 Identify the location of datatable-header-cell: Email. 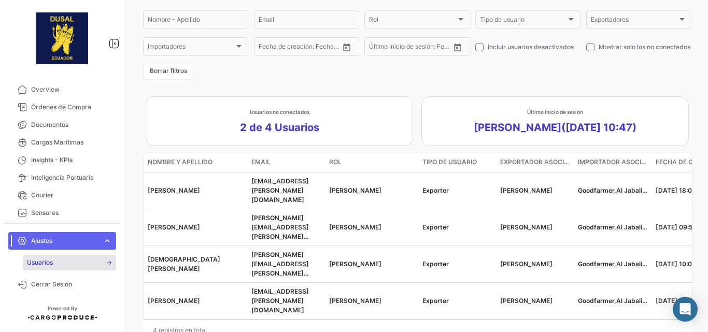
(286, 163).